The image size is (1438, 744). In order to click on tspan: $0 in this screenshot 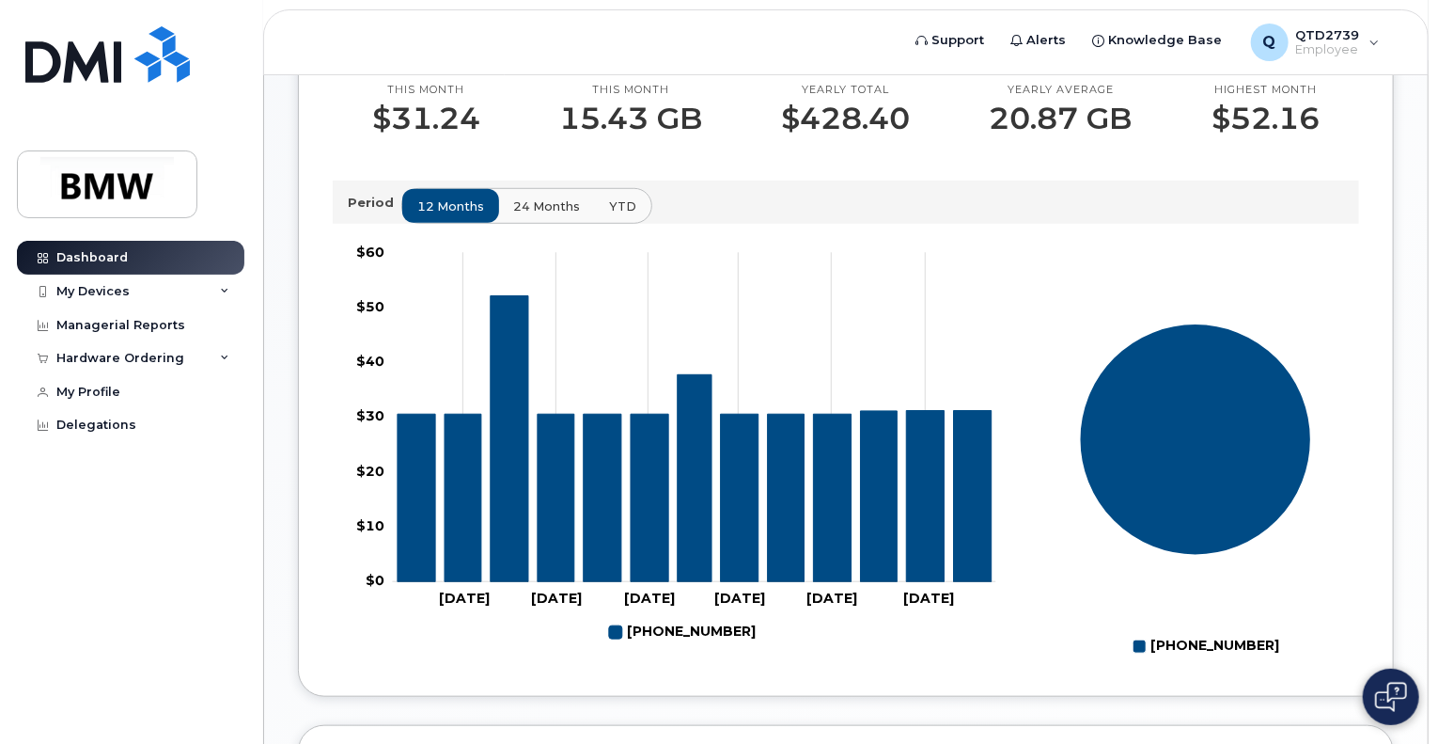, I will do `click(375, 581)`.